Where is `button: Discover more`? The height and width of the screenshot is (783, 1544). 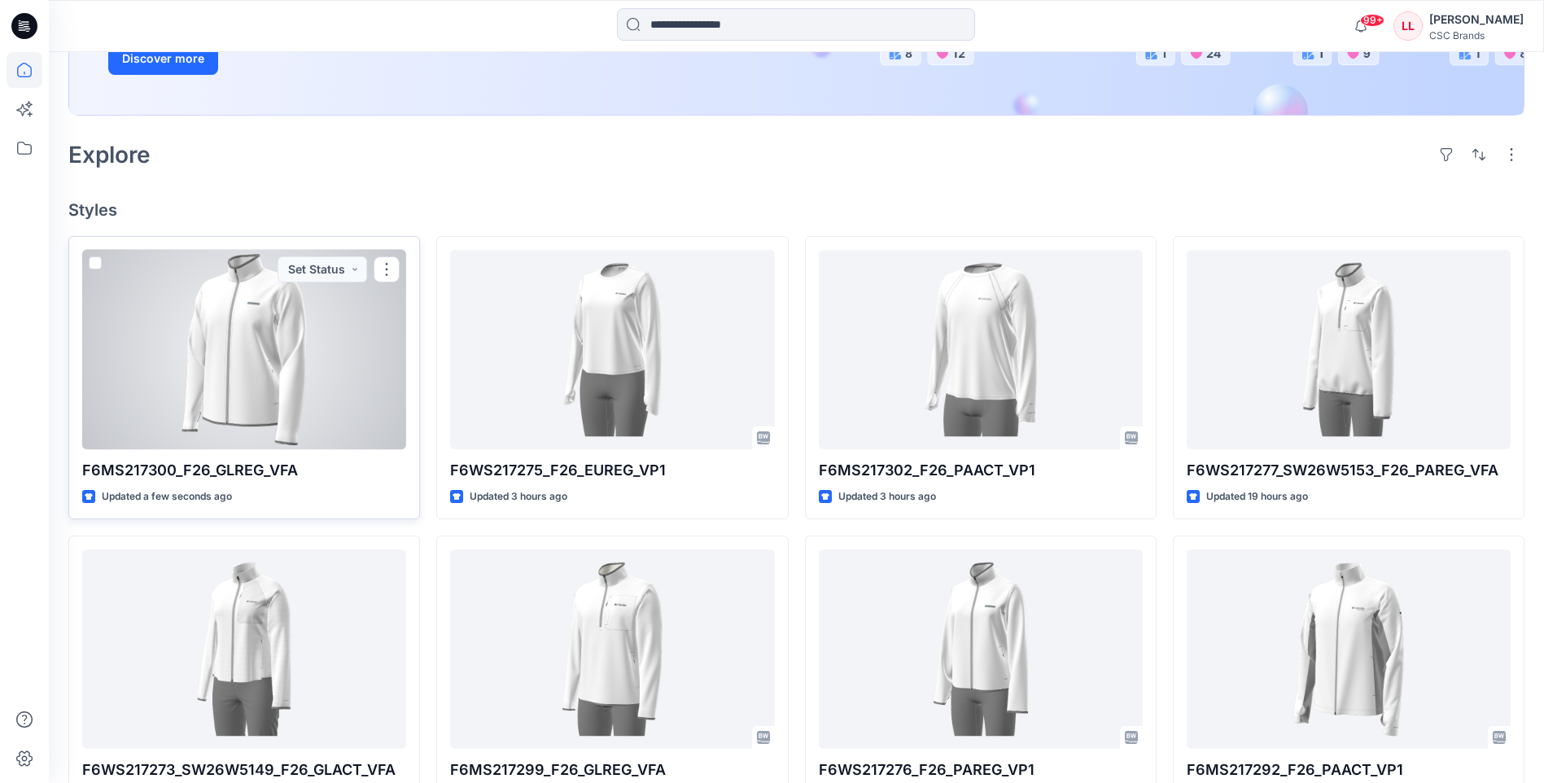 button: Discover more is located at coordinates (163, 59).